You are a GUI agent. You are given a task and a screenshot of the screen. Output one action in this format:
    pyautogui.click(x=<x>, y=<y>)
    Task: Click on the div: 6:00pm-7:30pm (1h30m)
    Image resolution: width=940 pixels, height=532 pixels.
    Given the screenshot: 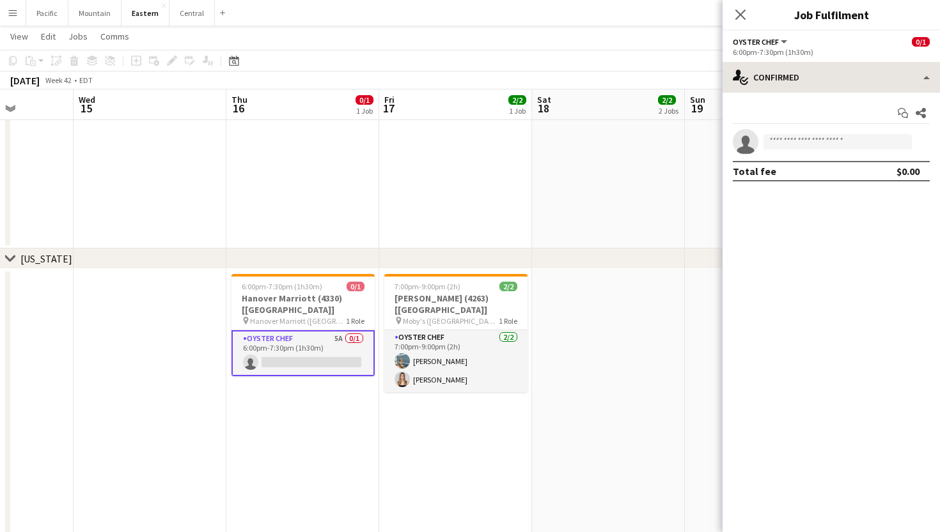 What is the action you would take?
    pyautogui.click(x=831, y=52)
    